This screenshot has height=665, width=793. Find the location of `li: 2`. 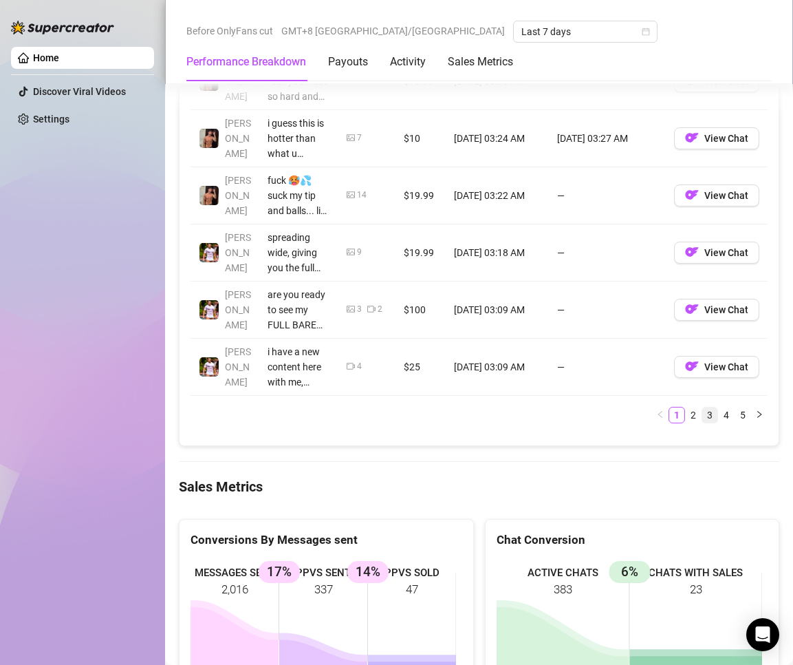

li: 2 is located at coordinates (693, 415).